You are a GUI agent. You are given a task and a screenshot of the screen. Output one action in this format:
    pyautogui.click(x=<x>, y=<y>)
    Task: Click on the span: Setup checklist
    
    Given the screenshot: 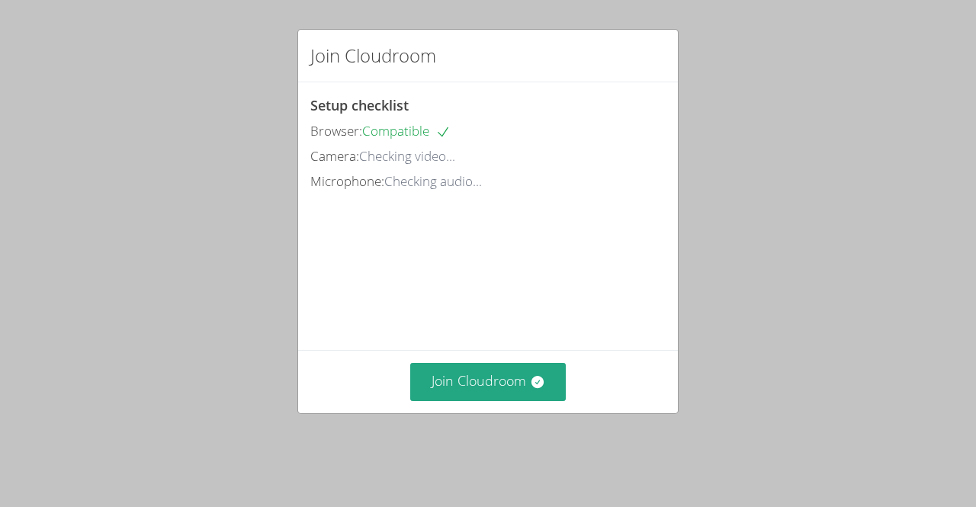 What is the action you would take?
    pyautogui.click(x=359, y=105)
    